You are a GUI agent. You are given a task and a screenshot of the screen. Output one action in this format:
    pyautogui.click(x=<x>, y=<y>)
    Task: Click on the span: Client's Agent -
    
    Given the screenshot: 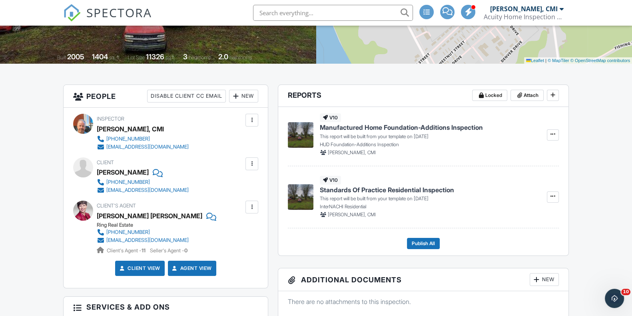 What is the action you would take?
    pyautogui.click(x=127, y=250)
    